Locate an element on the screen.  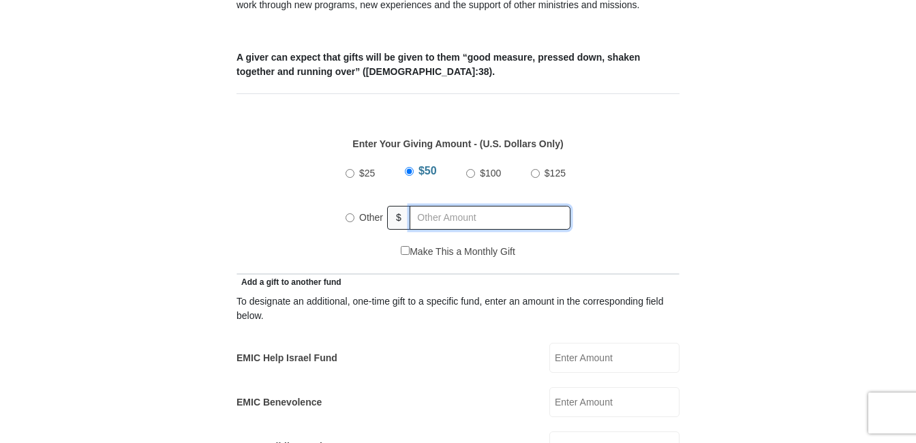
span: $50 is located at coordinates (427, 170).